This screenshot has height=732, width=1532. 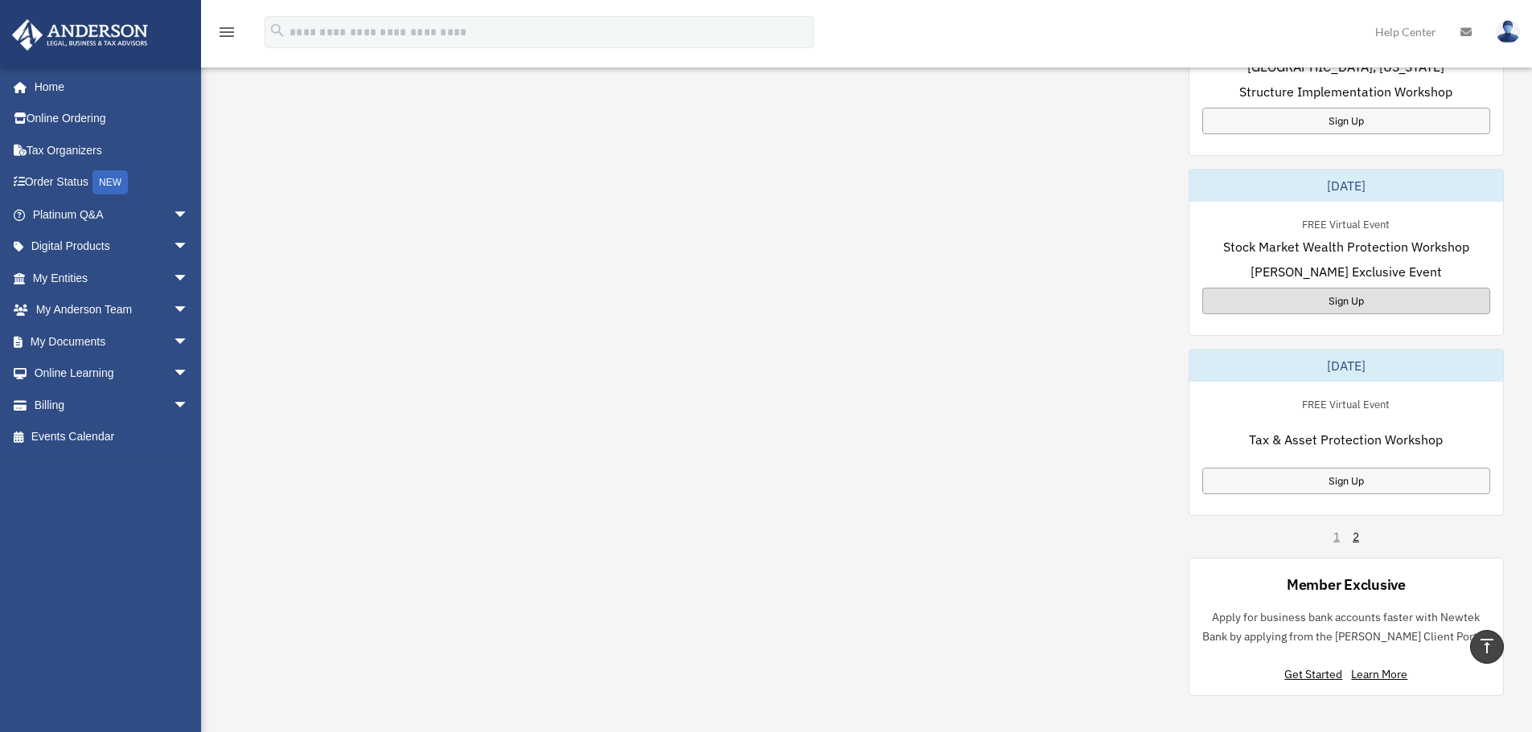 What do you see at coordinates (1346, 247) in the screenshot?
I see `span: Stock Market Wealth Protection Workshop` at bounding box center [1346, 247].